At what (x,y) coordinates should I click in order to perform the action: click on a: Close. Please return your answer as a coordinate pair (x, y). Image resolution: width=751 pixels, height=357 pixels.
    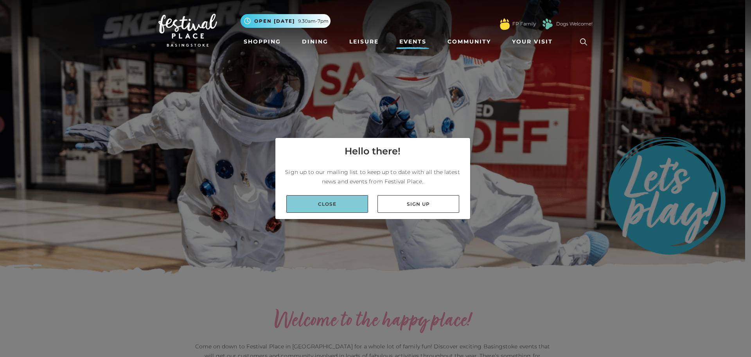
    Looking at the image, I should click on (327, 204).